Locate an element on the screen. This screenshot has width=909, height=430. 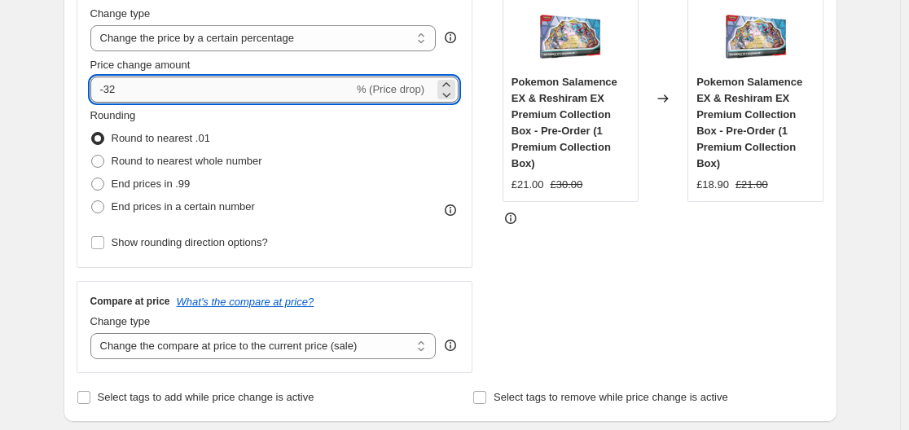
h3: Compare at price is located at coordinates (130, 301).